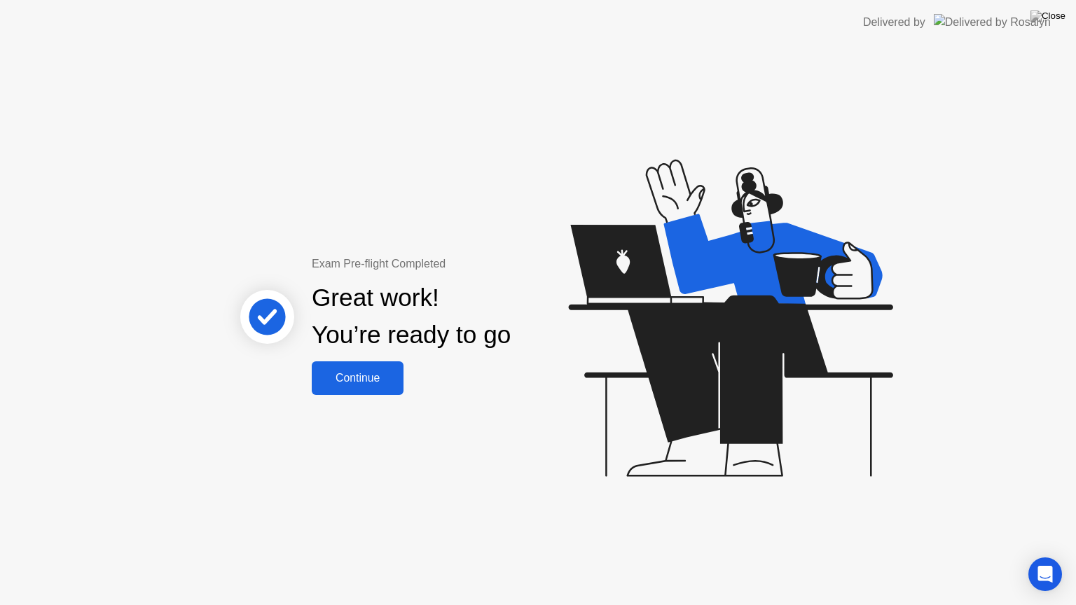 Image resolution: width=1076 pixels, height=605 pixels. Describe the element at coordinates (357, 378) in the screenshot. I see `button: Continue` at that location.